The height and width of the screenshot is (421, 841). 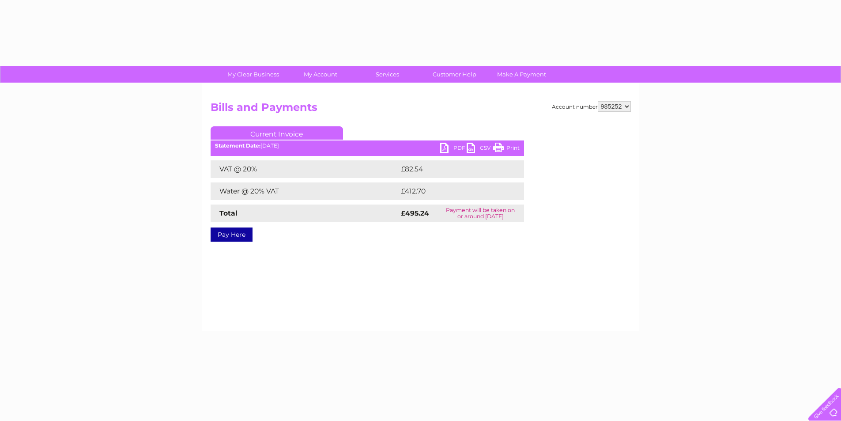 What do you see at coordinates (452, 169) in the screenshot?
I see `td: £82.54` at bounding box center [452, 169].